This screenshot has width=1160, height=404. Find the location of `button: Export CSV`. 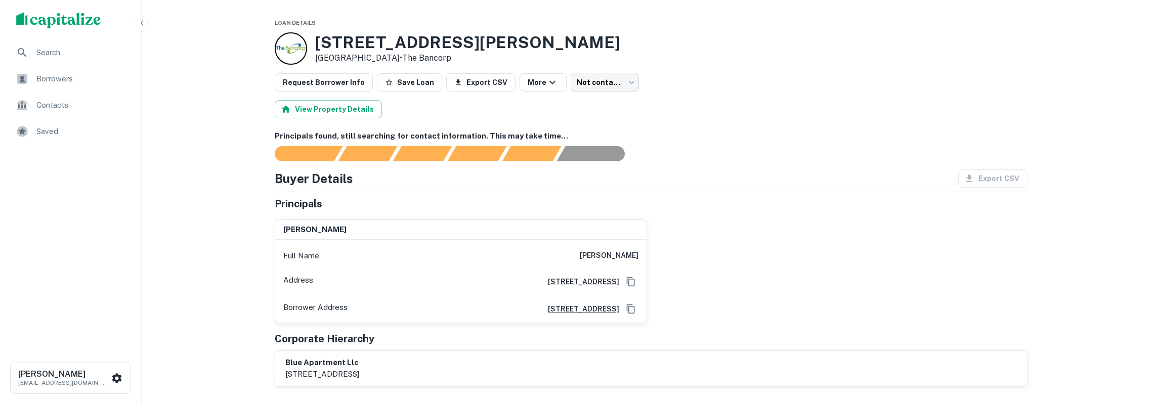

button: Export CSV is located at coordinates (481, 82).